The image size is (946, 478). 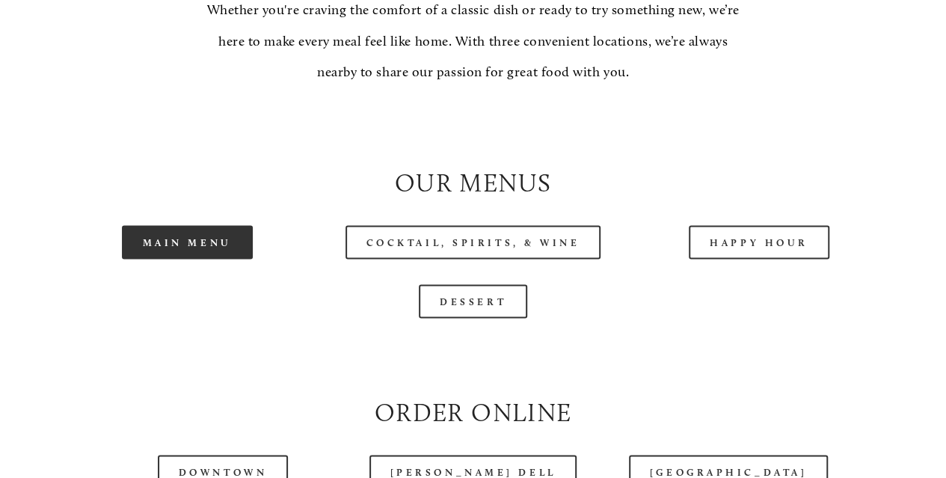 What do you see at coordinates (473, 182) in the screenshot?
I see `h2: Our Menus` at bounding box center [473, 182].